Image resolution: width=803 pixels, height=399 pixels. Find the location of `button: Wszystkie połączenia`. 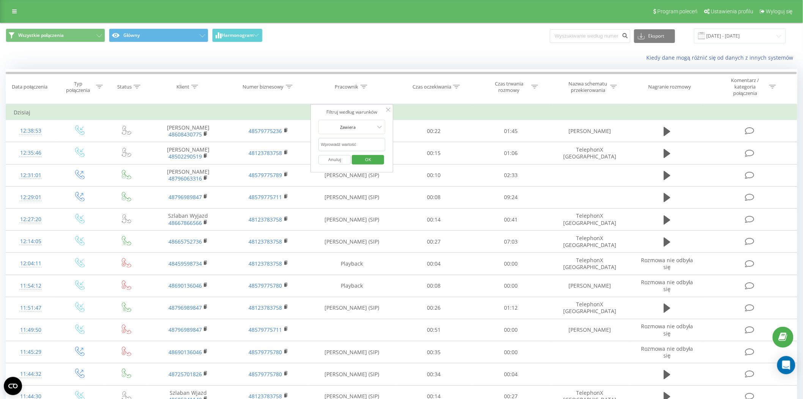

button: Wszystkie połączenia is located at coordinates (55, 35).